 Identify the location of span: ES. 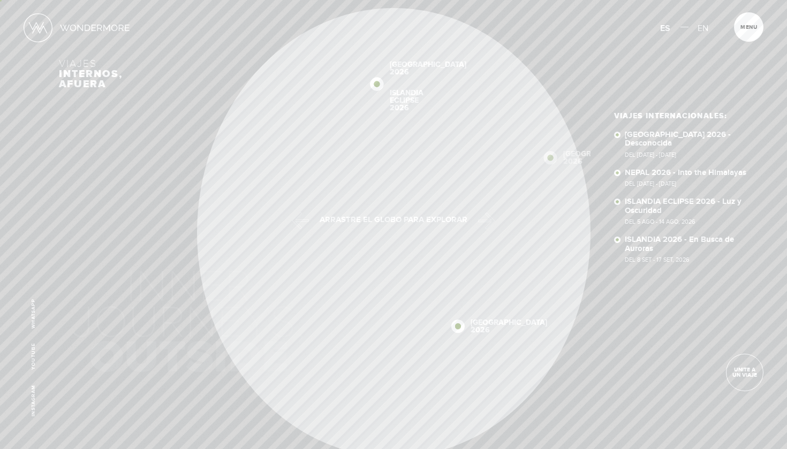
(665, 28).